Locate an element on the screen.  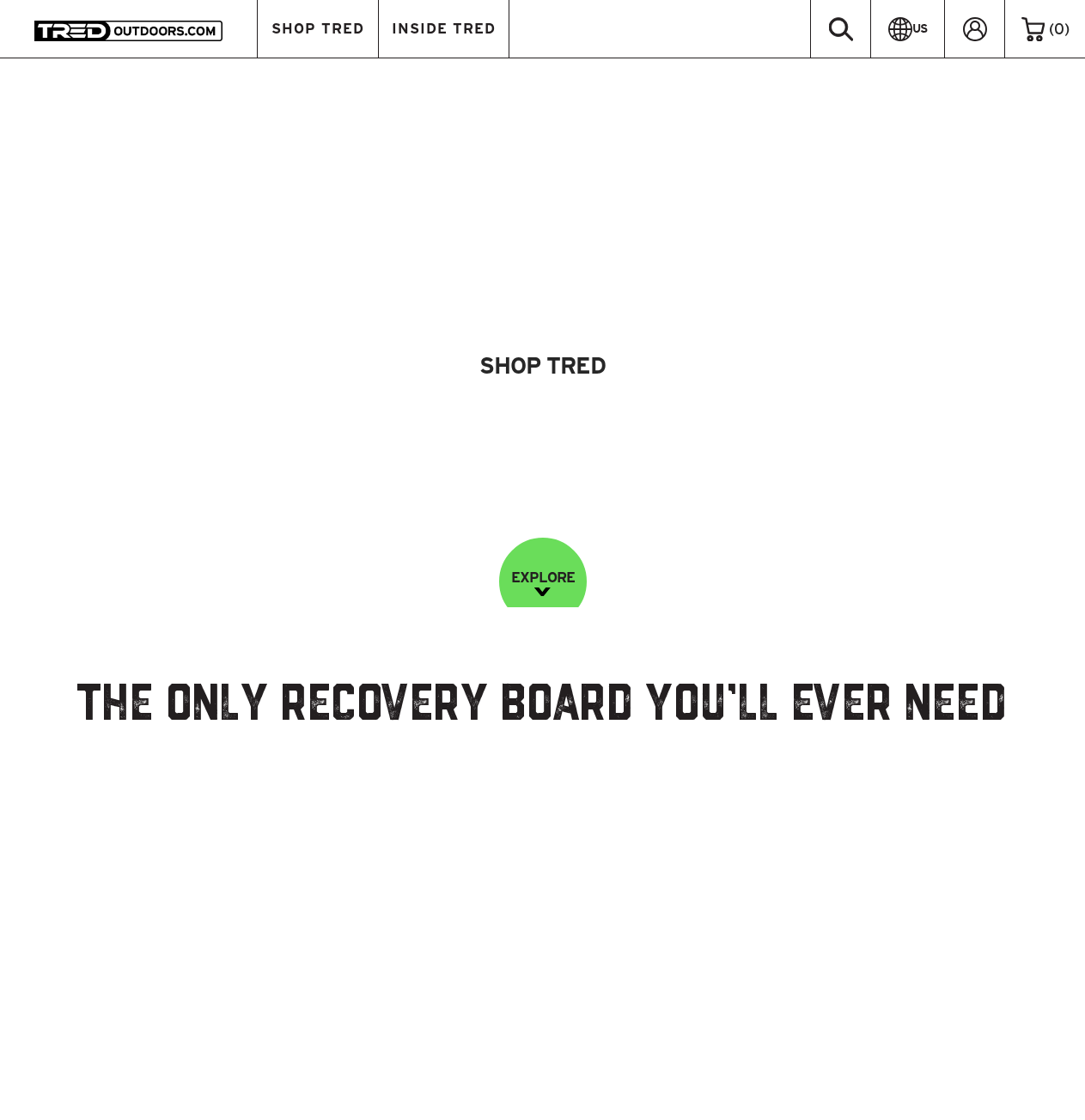
img: cart-icon is located at coordinates (1033, 30).